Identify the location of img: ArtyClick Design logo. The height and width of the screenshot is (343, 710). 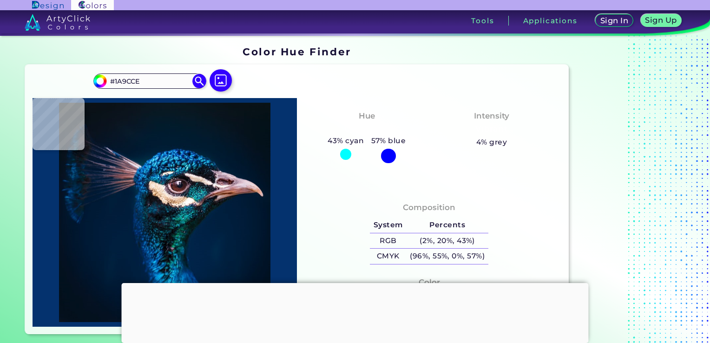
(47, 5).